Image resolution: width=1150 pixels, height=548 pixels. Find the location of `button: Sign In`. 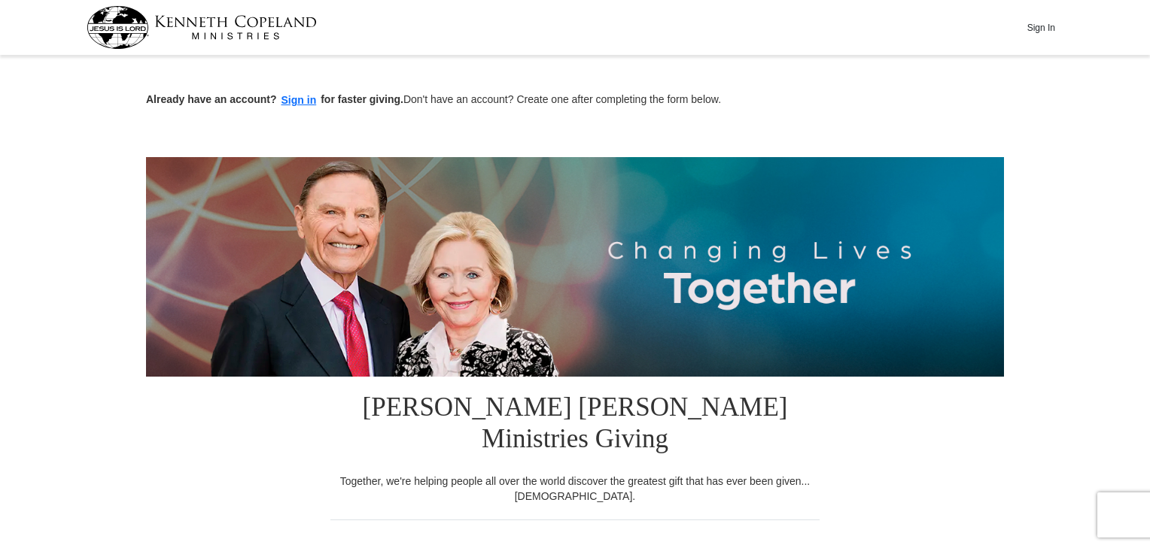

button: Sign In is located at coordinates (1041, 27).